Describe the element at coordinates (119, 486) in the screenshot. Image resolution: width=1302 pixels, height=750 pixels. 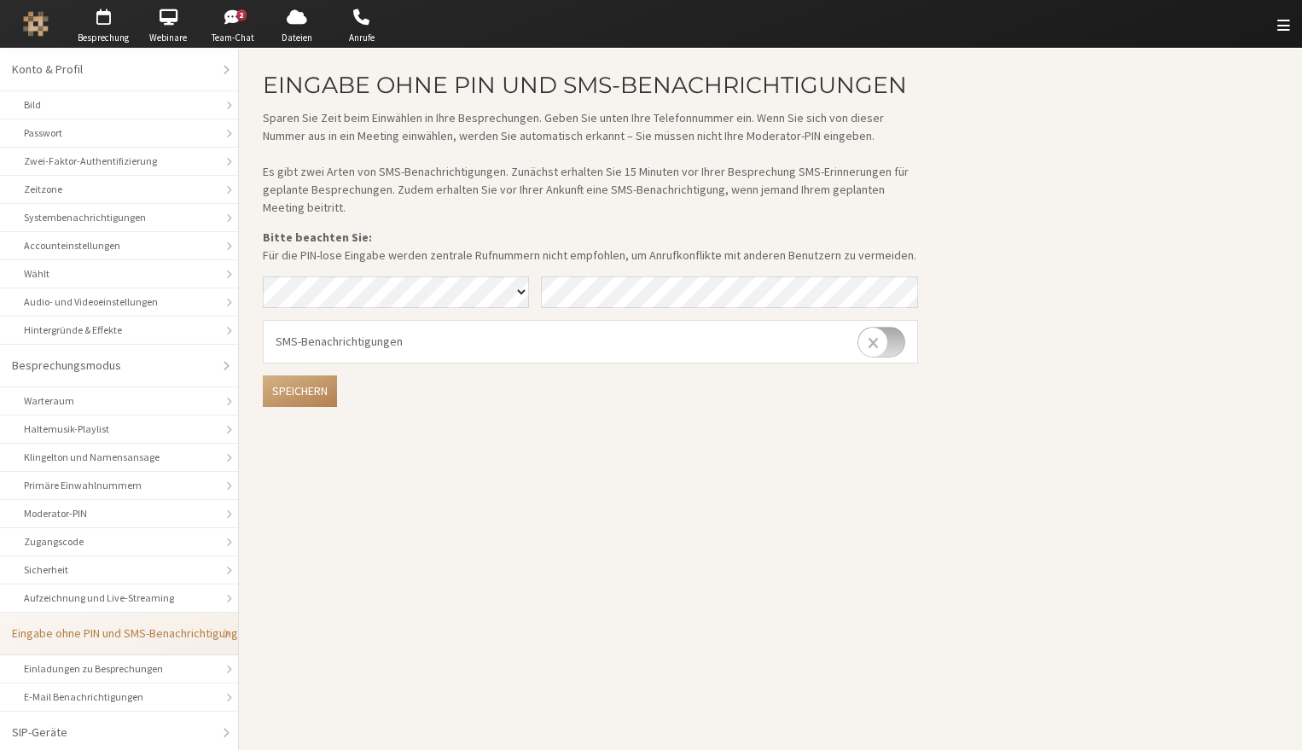
I see `div: Primäre Einwahlnummern` at that location.